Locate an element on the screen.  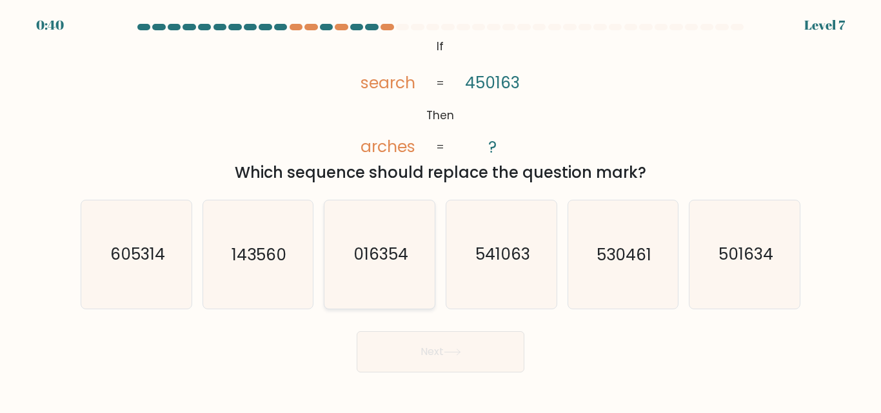
div: Which sequence should replace the question mark? is located at coordinates (441, 173).